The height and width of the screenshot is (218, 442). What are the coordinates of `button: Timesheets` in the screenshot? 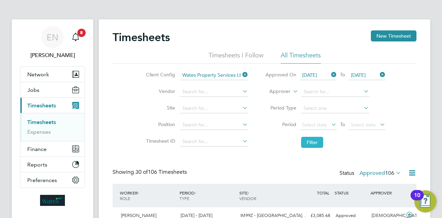 It's located at (52, 105).